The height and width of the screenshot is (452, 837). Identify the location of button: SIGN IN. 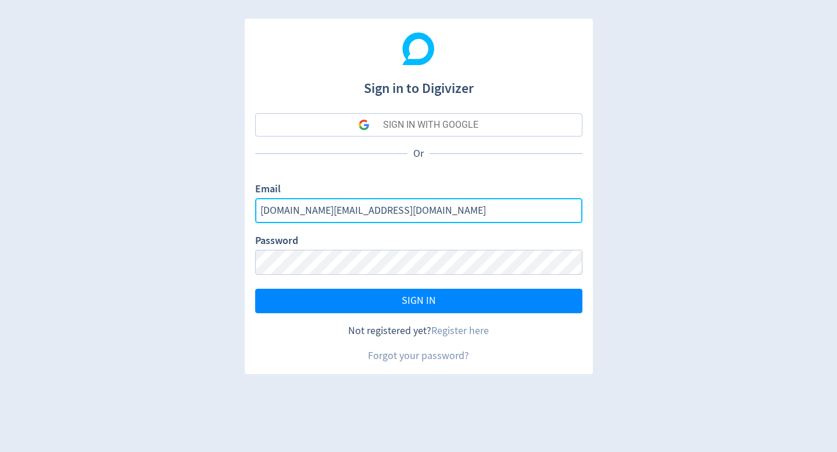
(418, 301).